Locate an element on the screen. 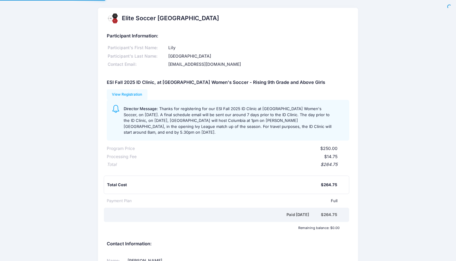 The width and height of the screenshot is (456, 261). h5: Contact Information: is located at coordinates (228, 244).